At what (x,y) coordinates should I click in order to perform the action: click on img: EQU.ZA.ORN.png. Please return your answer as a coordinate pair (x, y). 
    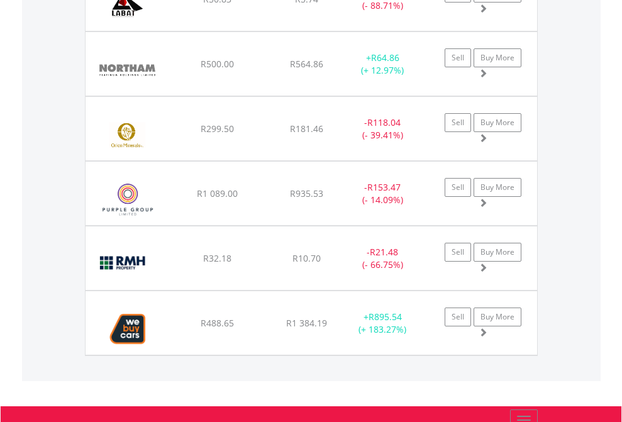
    Looking at the image, I should click on (127, 135).